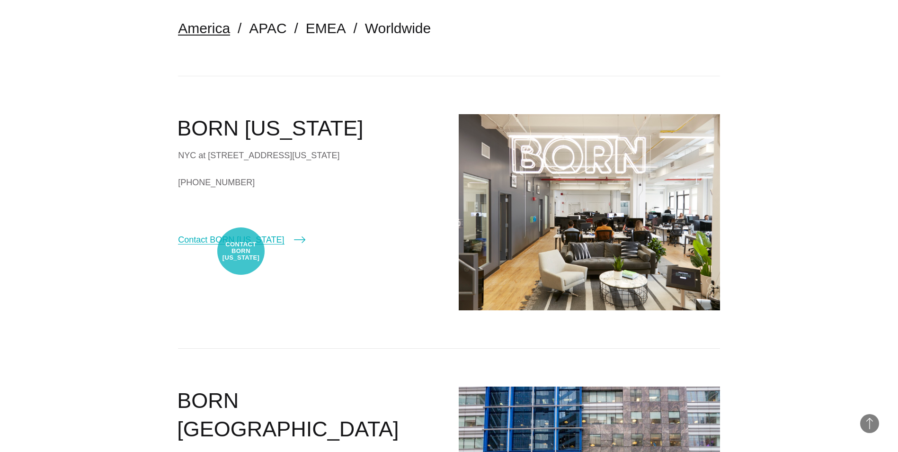 This screenshot has height=452, width=898. I want to click on a: Worldwide, so click(398, 28).